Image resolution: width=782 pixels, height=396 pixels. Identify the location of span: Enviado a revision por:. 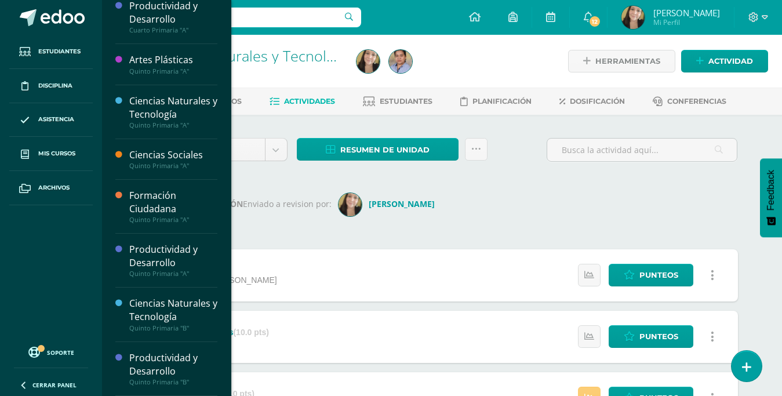
(287, 203).